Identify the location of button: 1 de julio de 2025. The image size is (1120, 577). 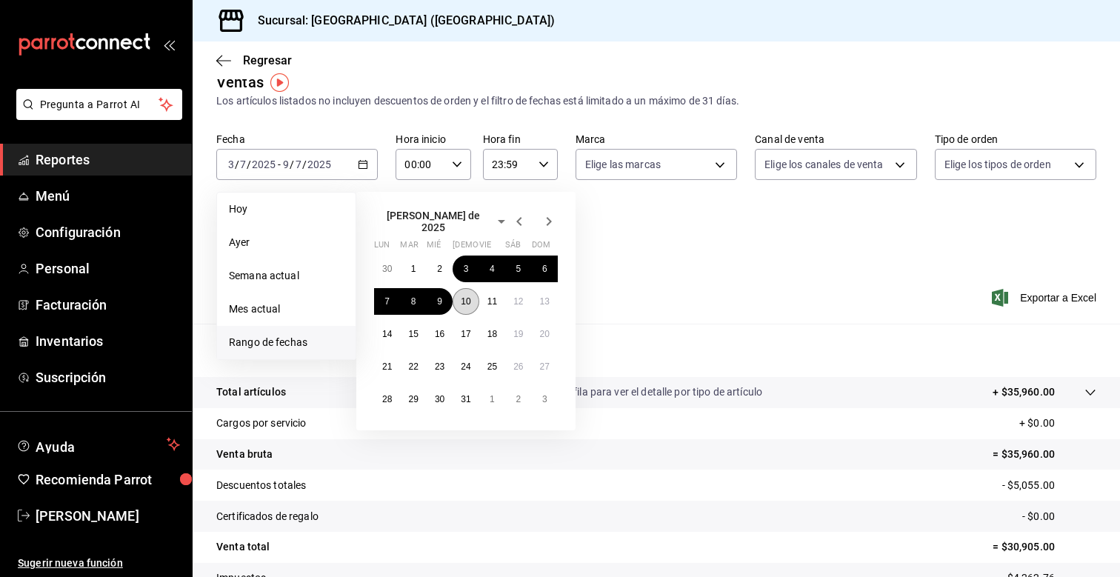
(413, 269).